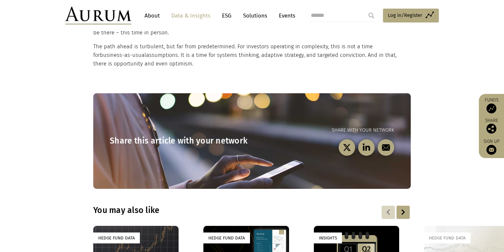  I want to click on a: Sign up, so click(491, 146).